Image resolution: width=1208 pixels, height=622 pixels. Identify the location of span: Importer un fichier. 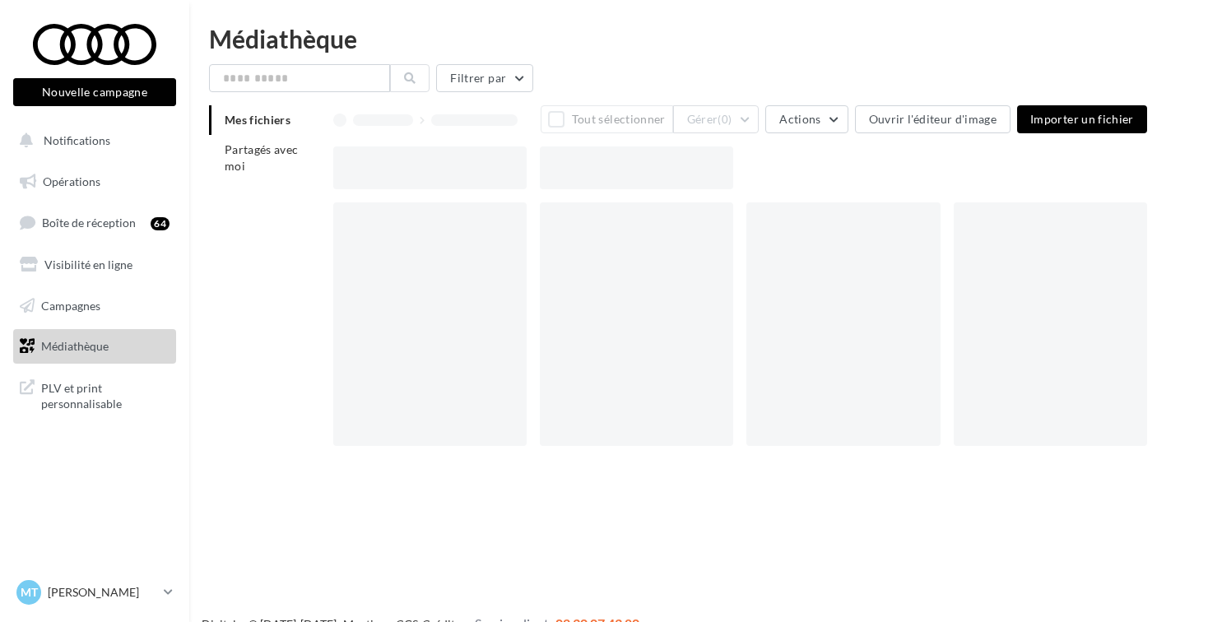
(1082, 118).